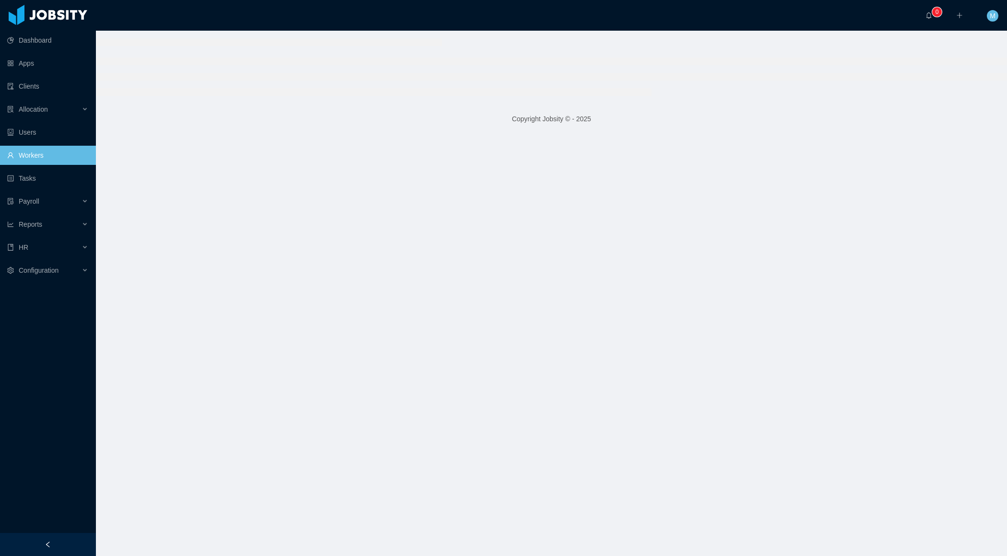 Image resolution: width=1007 pixels, height=556 pixels. Describe the element at coordinates (38, 271) in the screenshot. I see `span: Configuration` at that location.